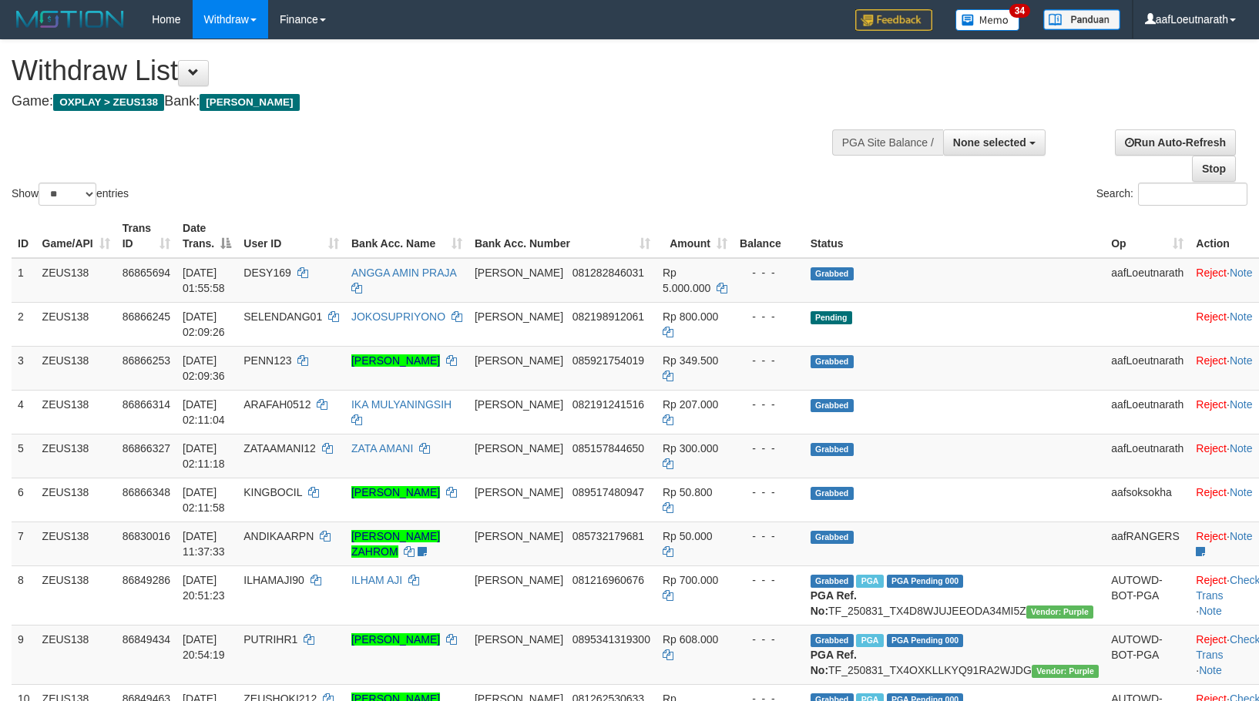 The image size is (1259, 701). Describe the element at coordinates (267, 361) in the screenshot. I see `span: PENN123` at that location.